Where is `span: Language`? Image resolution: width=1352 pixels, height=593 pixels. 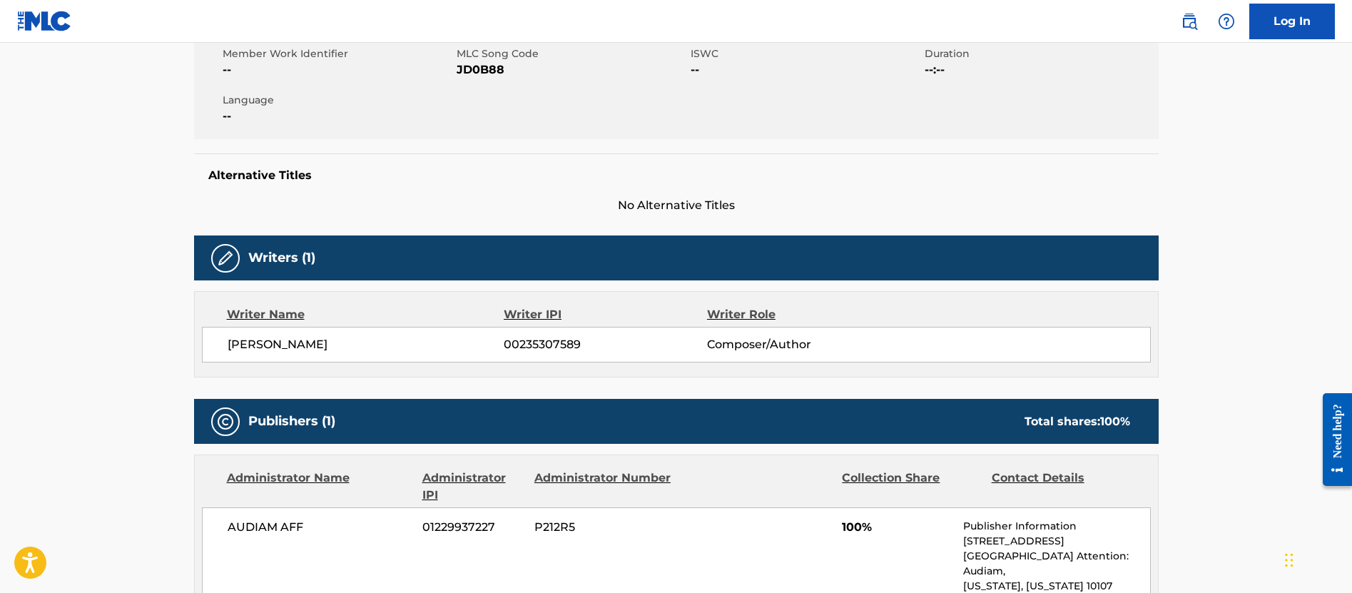 span: Language is located at coordinates (337, 100).